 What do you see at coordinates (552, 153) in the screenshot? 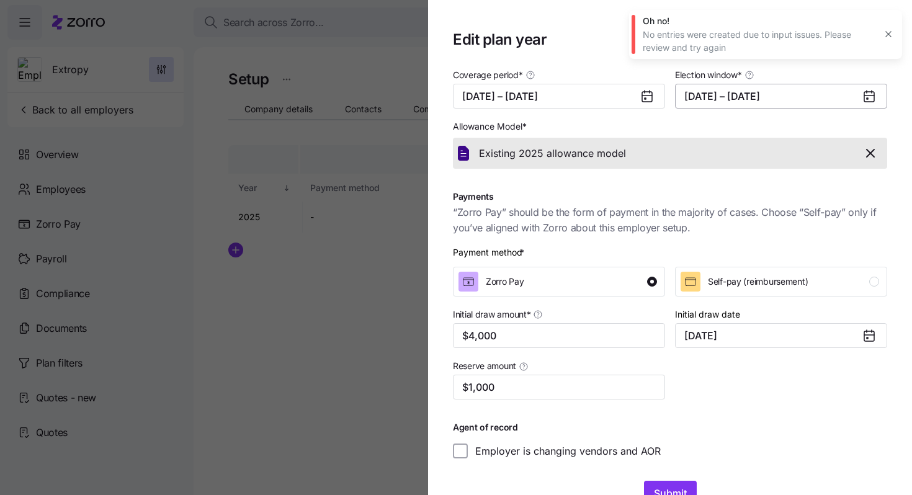
I see `span: Existing 2025 allowance model` at bounding box center [552, 153].